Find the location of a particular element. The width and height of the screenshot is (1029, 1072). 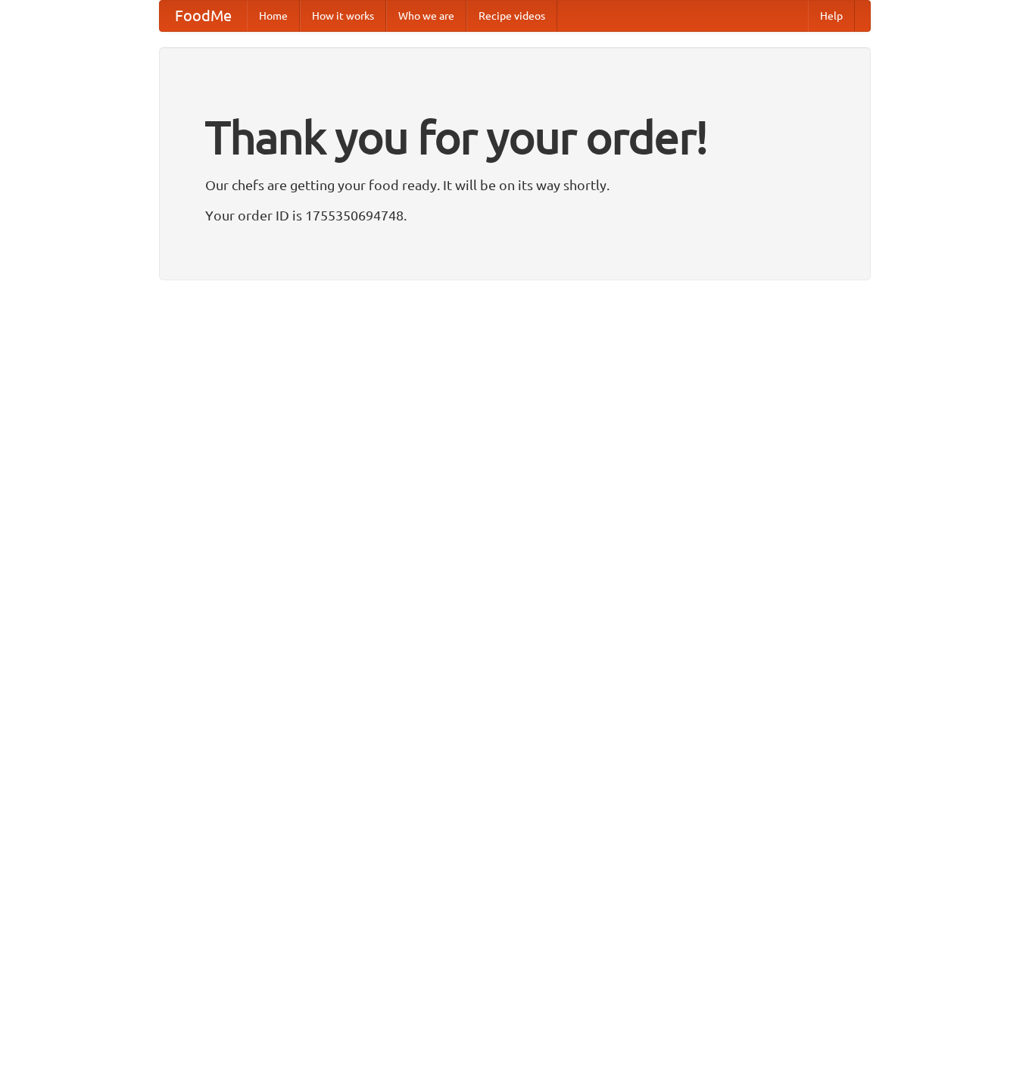

a: Who we are is located at coordinates (426, 16).